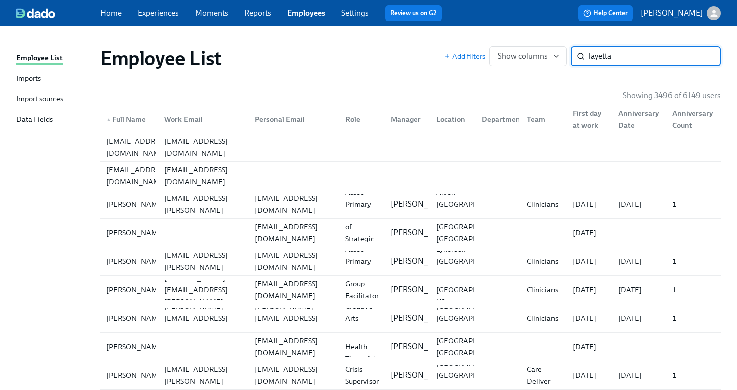 The height and width of the screenshot is (390, 737). What do you see at coordinates (605, 13) in the screenshot?
I see `button: Help Center` at bounding box center [605, 13].